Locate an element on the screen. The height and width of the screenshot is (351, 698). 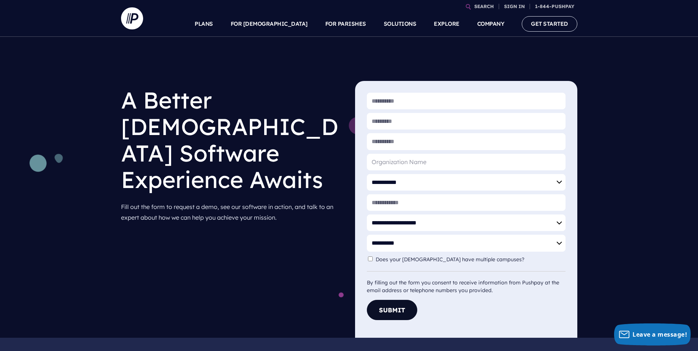
button: Leave a message! is located at coordinates (653, 335).